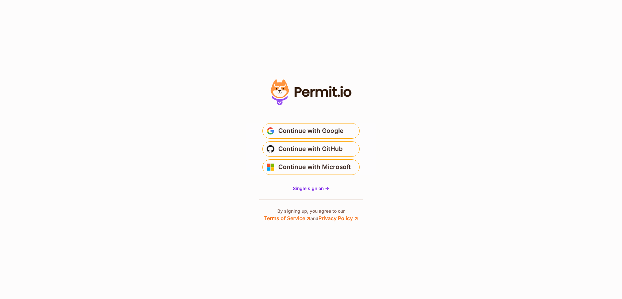 This screenshot has width=622, height=299. What do you see at coordinates (310, 149) in the screenshot?
I see `span: Continue with GitHub` at bounding box center [310, 149].